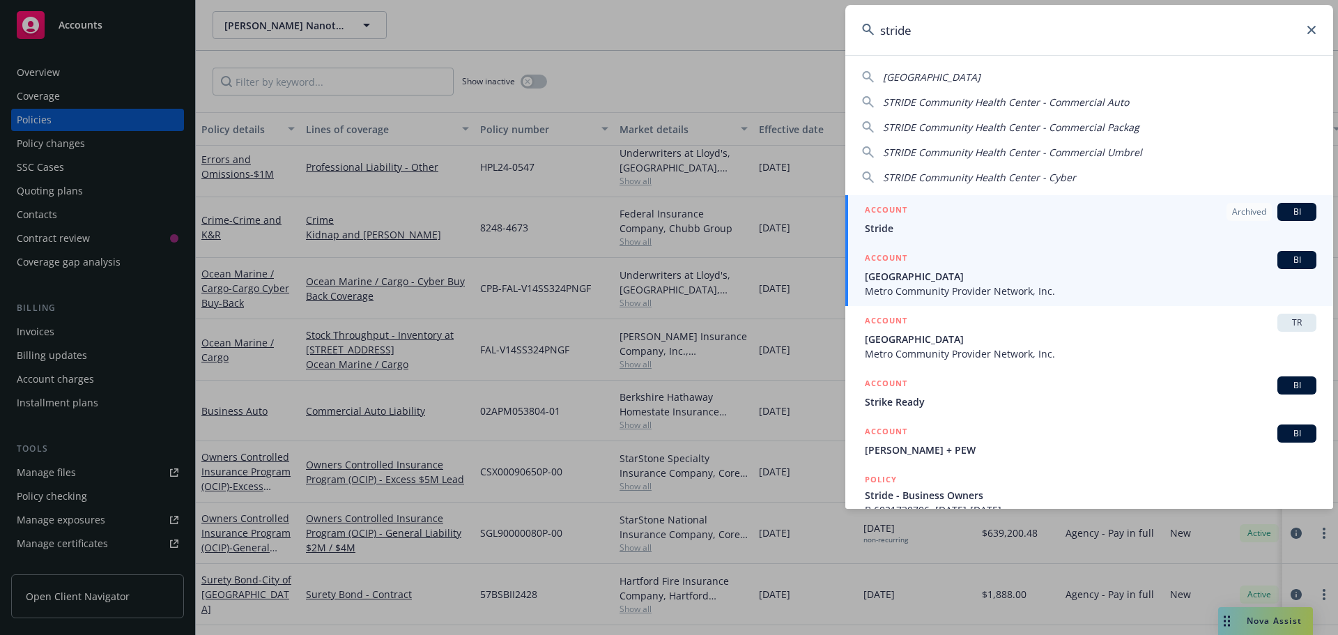  Describe the element at coordinates (1089, 392) in the screenshot. I see `a: ACCOUNTBIStrike Ready` at that location.